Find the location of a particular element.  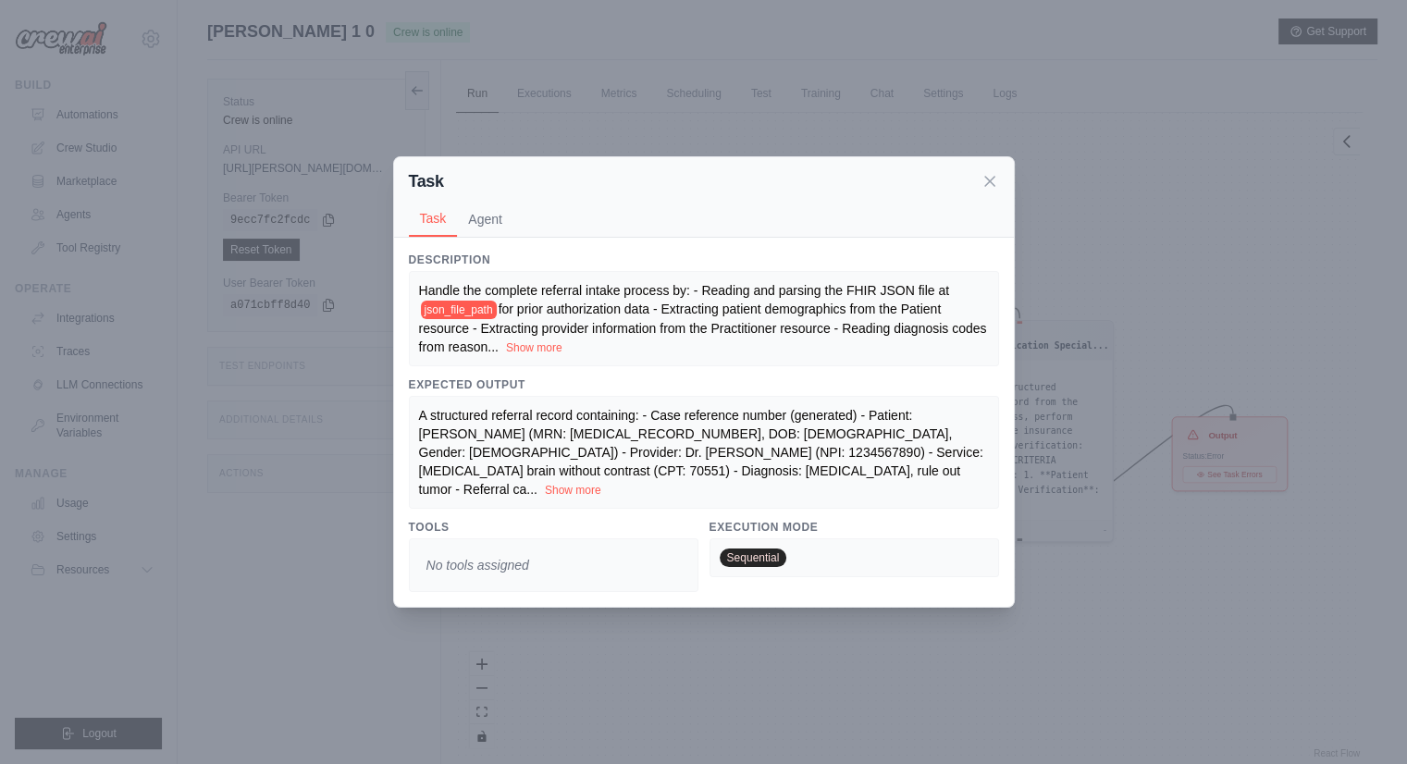

h3: Description is located at coordinates (704, 260).